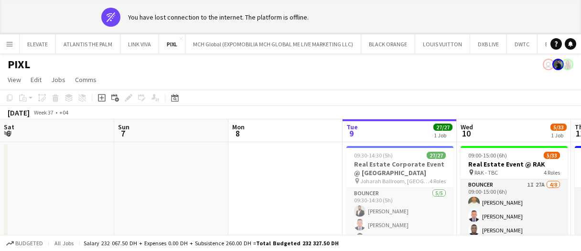 The image size is (581, 251). I want to click on a: View, so click(14, 80).